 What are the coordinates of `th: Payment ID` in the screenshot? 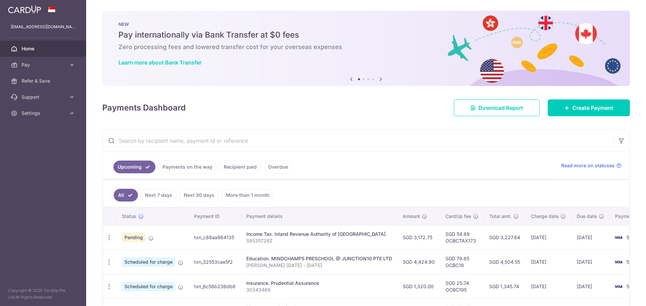 It's located at (215, 217).